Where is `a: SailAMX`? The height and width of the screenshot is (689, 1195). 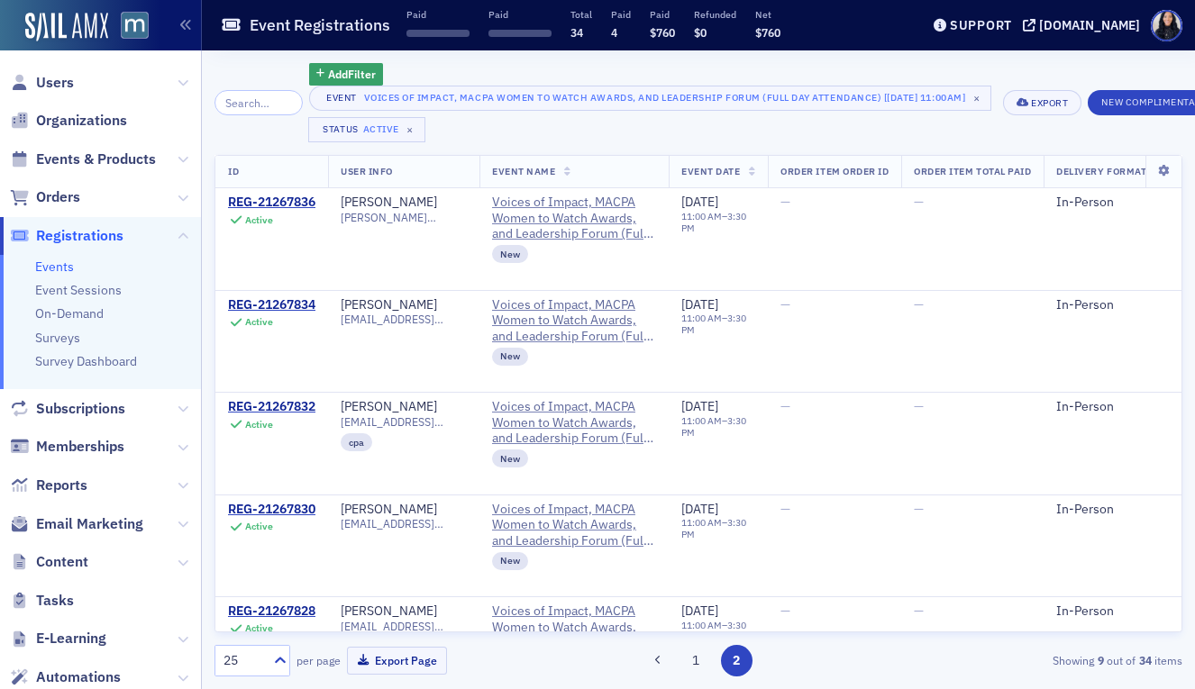 a: SailAMX is located at coordinates (67, 27).